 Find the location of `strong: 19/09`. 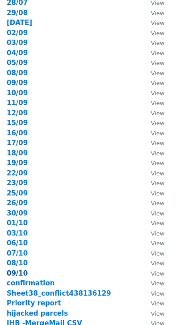

strong: 19/09 is located at coordinates (17, 163).